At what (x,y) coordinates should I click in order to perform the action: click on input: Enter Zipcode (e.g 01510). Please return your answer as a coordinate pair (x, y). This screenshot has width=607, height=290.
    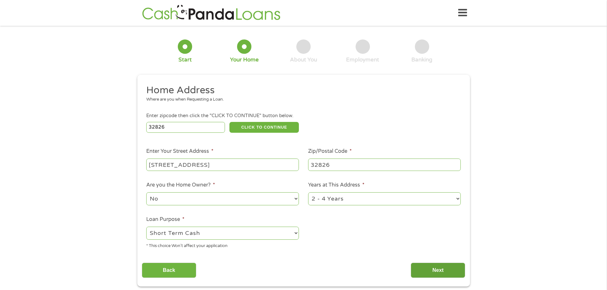
    Looking at the image, I should click on (185, 127).